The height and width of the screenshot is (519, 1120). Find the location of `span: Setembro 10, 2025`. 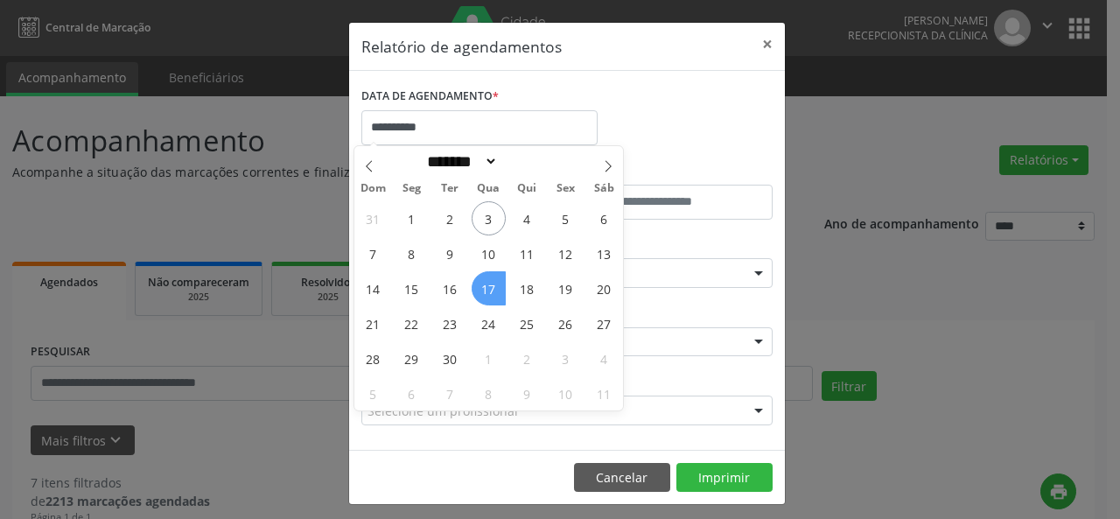

span: Setembro 10, 2025 is located at coordinates (488, 253).